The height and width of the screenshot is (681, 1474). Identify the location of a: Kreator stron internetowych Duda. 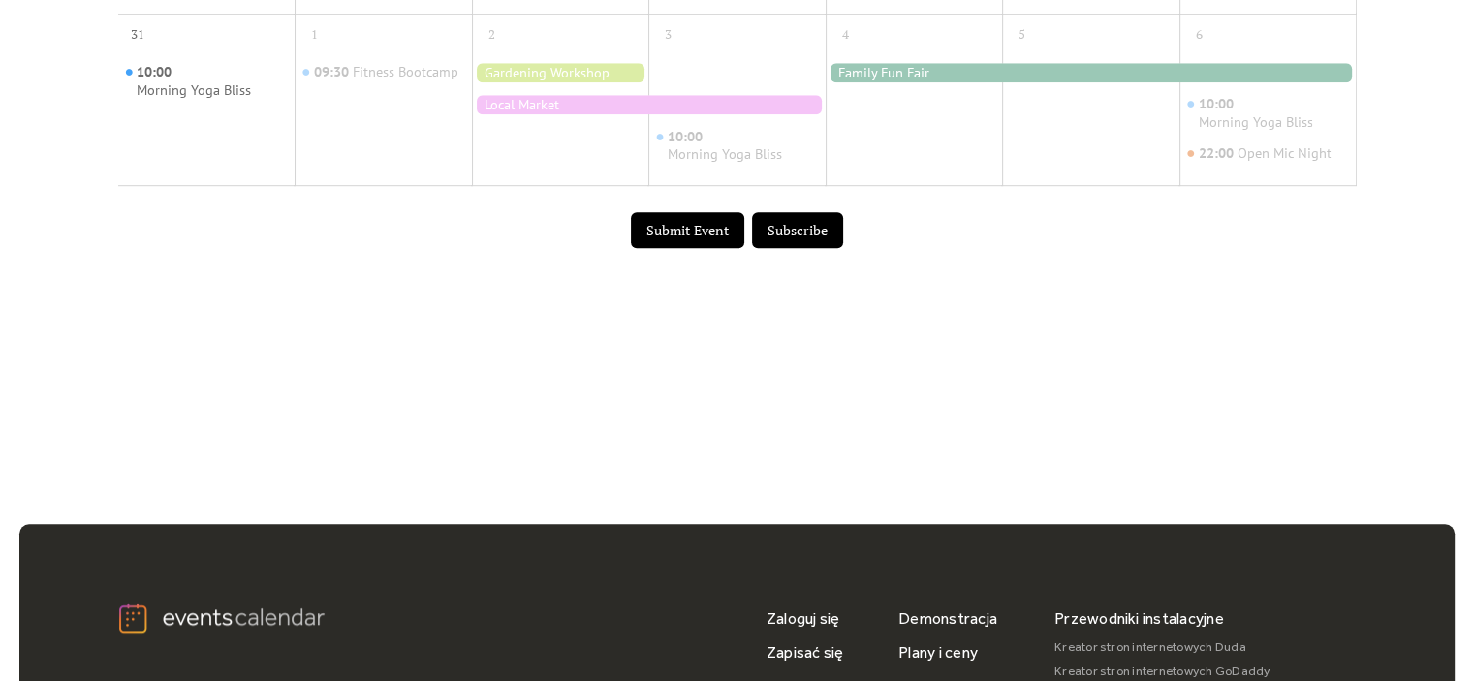
(1162, 647).